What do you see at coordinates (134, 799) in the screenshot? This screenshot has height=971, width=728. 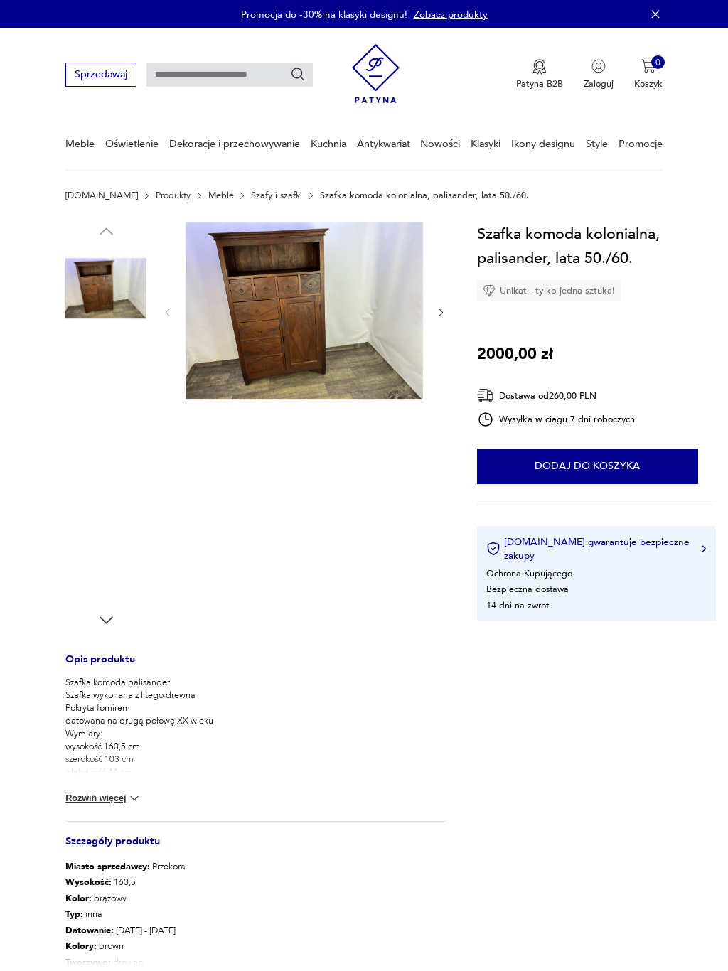 I see `img: chevron down` at bounding box center [134, 799].